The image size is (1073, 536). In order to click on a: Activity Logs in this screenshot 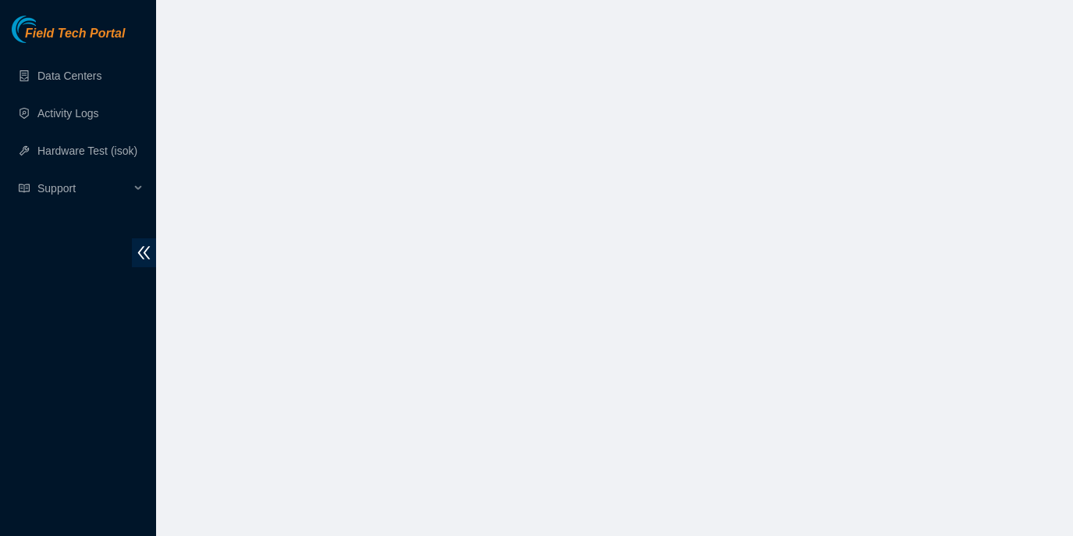, I will do `click(68, 113)`.